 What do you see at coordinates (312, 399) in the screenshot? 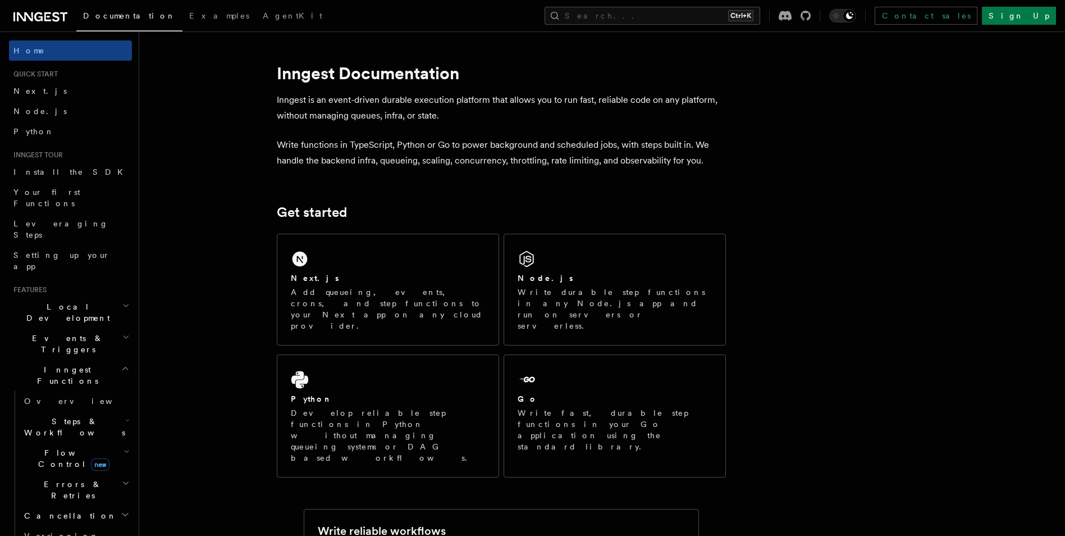
I see `h2: Python` at bounding box center [312, 399].